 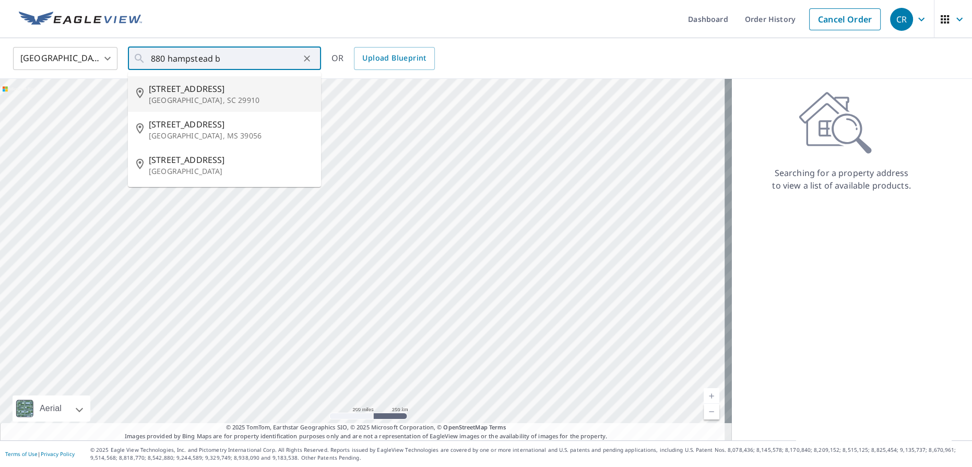 What do you see at coordinates (901, 19) in the screenshot?
I see `div: CR` at bounding box center [901, 19].